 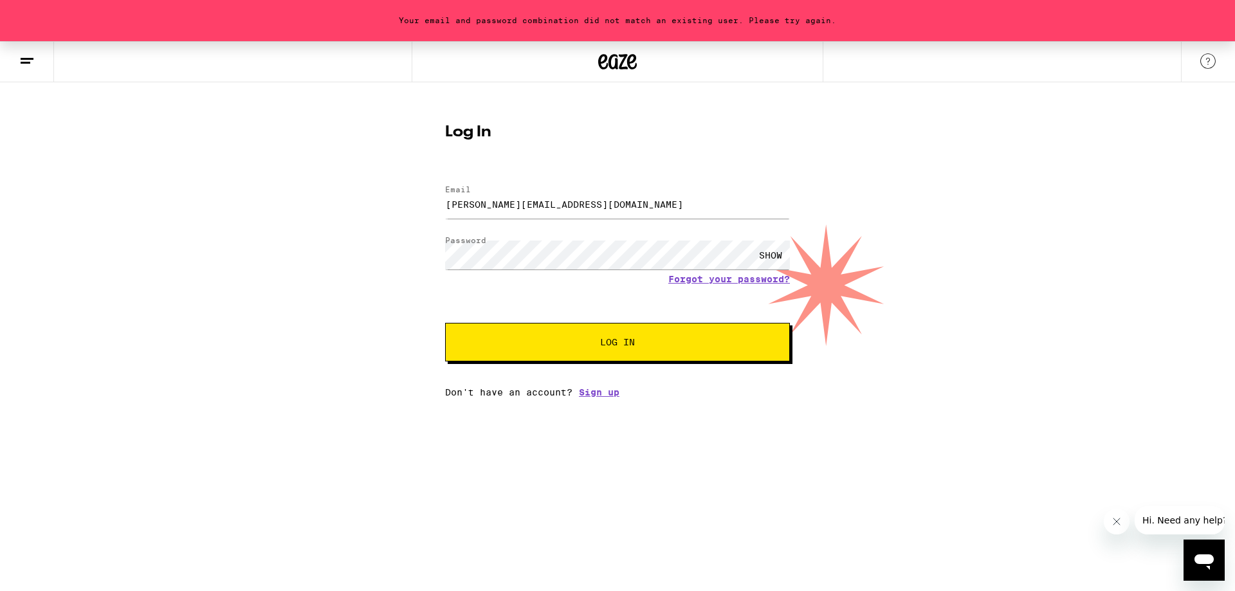 What do you see at coordinates (50, 14) in the screenshot?
I see `span: Hi. Need any help?` at bounding box center [50, 14].